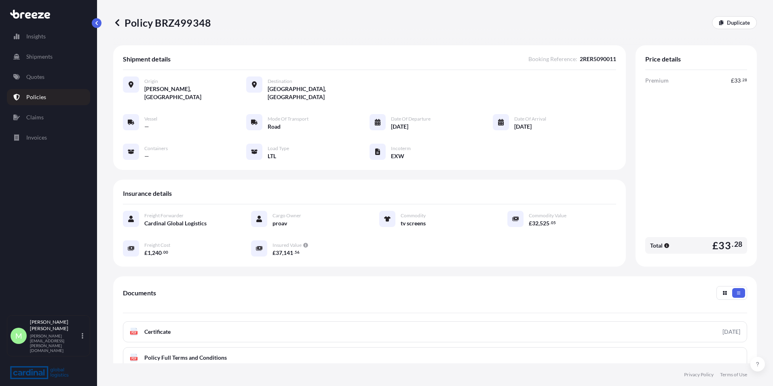 Image resolution: width=773 pixels, height=386 pixels. What do you see at coordinates (530, 119) in the screenshot?
I see `span: Date of Arrival` at bounding box center [530, 119].